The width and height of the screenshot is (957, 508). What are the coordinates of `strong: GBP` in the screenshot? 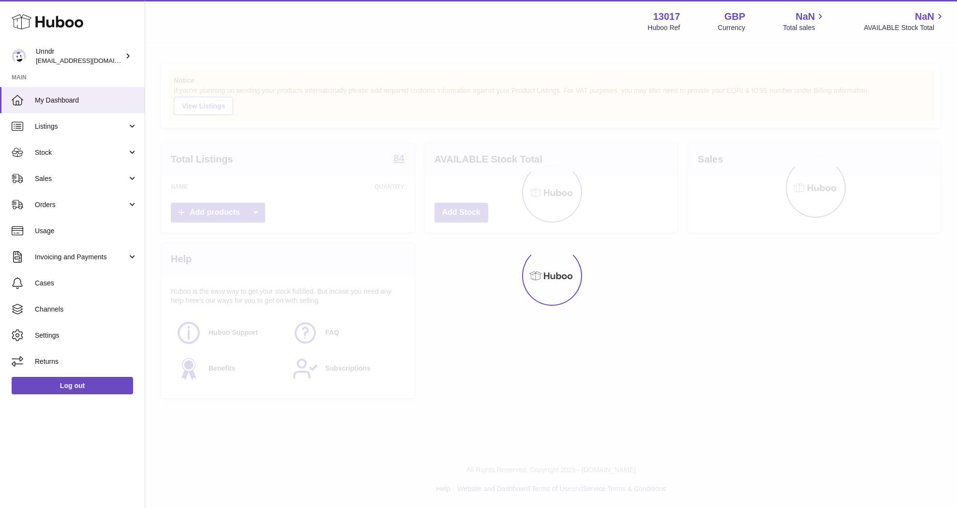 It's located at (734, 16).